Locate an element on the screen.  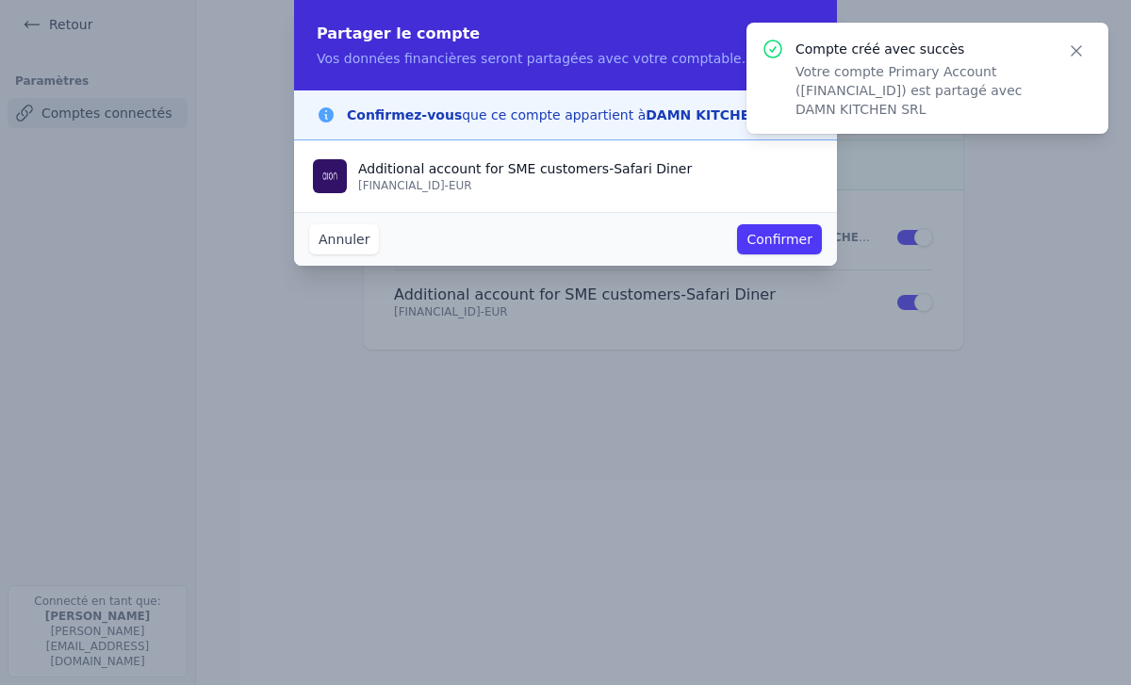
p: Additional account for SME customers - Safari Diner is located at coordinates (588, 169).